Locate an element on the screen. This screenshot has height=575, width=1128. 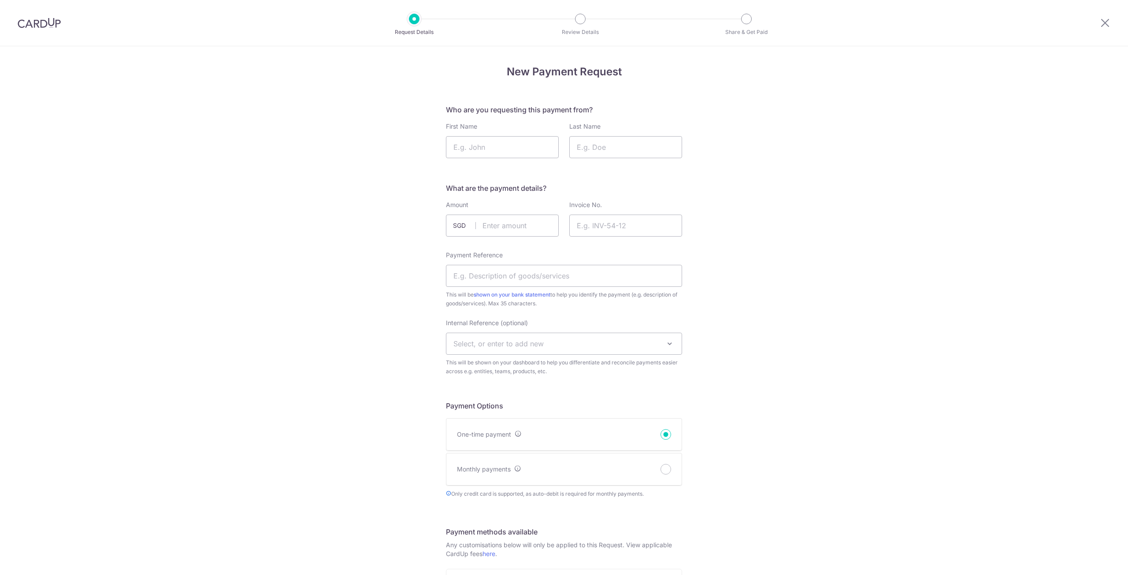
label: Last Name is located at coordinates (585, 126).